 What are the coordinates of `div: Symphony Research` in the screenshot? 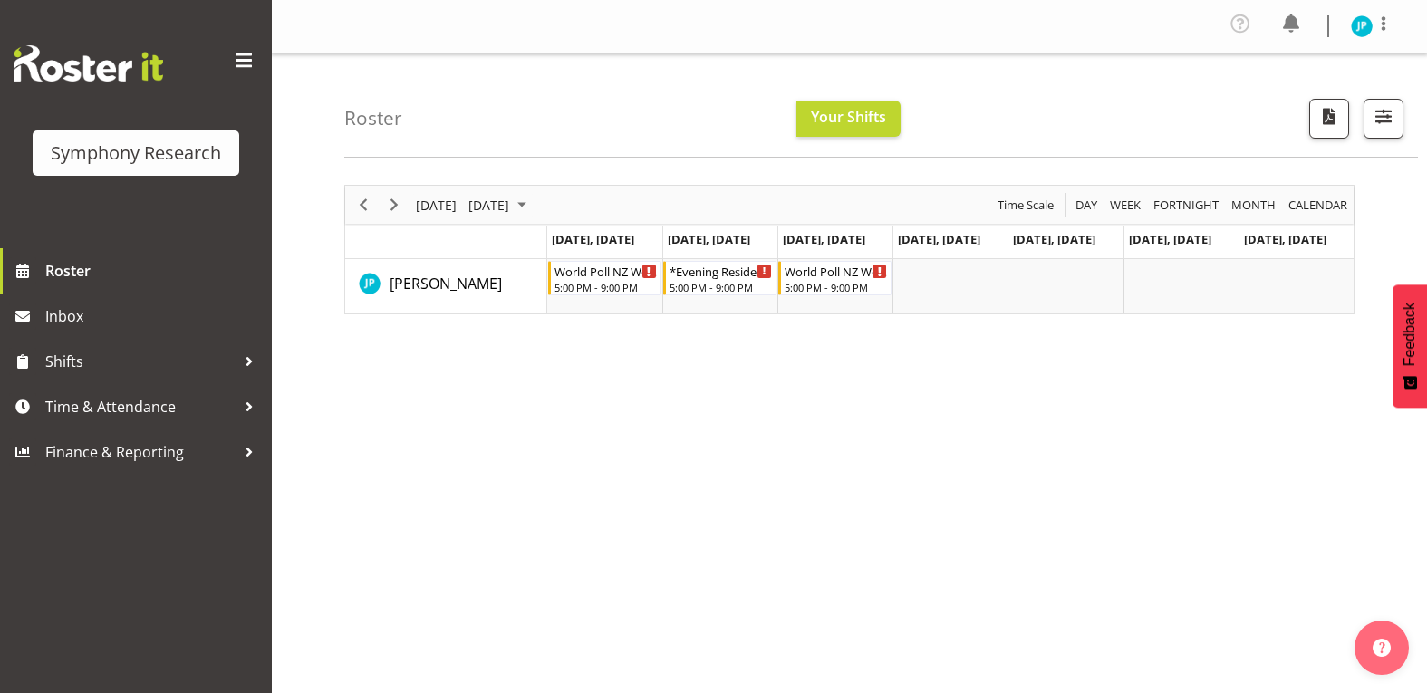 It's located at (136, 153).